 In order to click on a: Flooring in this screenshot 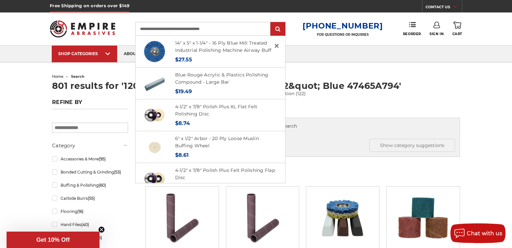, I will do `click(90, 211)`.